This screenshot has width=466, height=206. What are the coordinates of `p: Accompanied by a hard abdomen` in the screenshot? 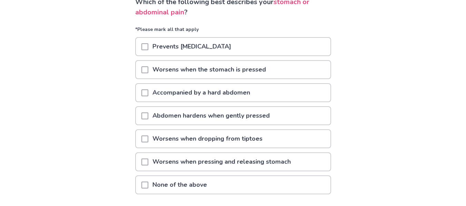 It's located at (201, 93).